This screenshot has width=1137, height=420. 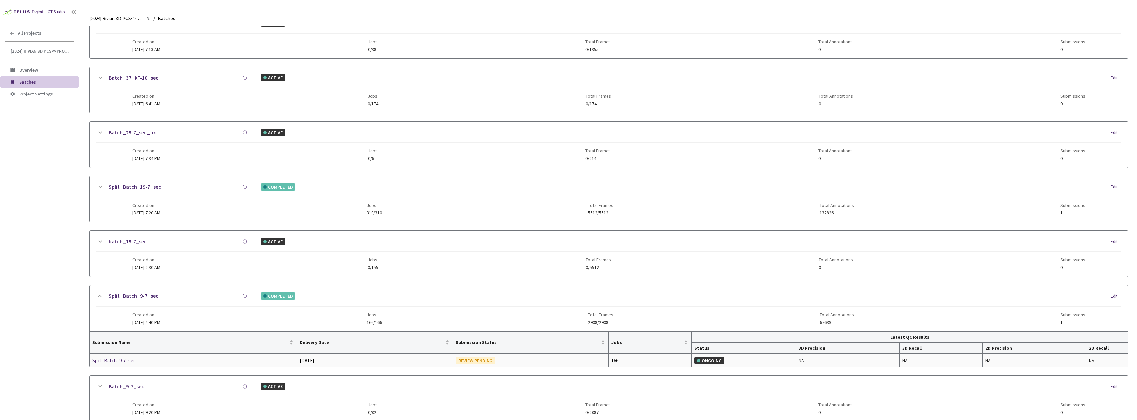 What do you see at coordinates (941, 348) in the screenshot?
I see `th: 3D Recall` at bounding box center [941, 348].